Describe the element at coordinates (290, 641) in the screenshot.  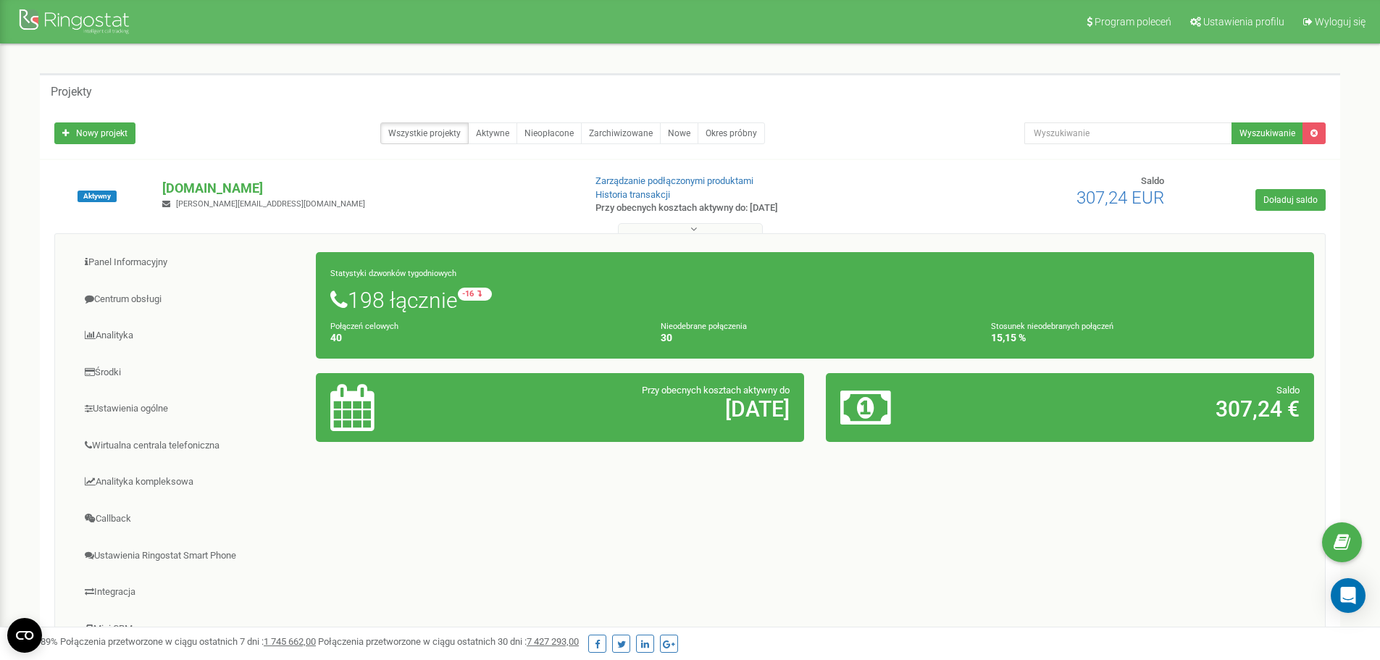
I see `u: 1 745 662,00` at that location.